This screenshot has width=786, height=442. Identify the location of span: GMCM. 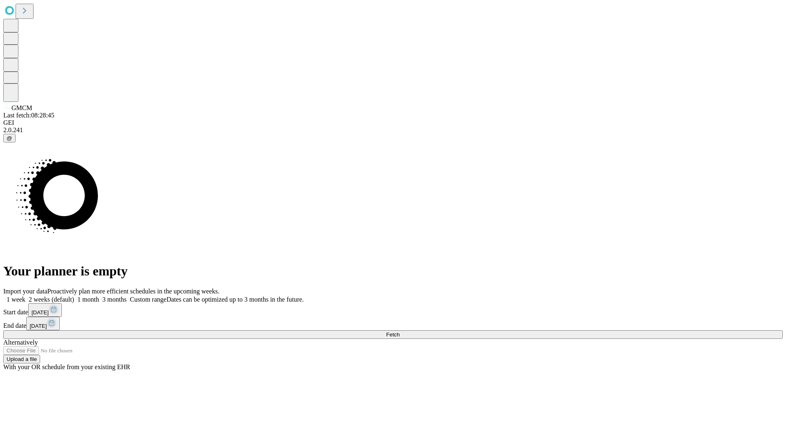
(22, 108).